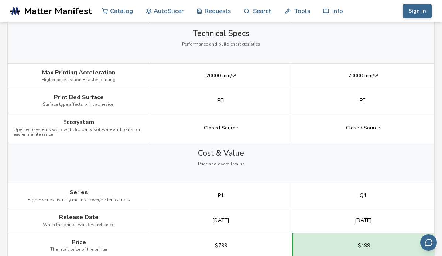 This screenshot has height=256, width=442. What do you see at coordinates (79, 217) in the screenshot?
I see `ya-tr-span: Release Date` at bounding box center [79, 217].